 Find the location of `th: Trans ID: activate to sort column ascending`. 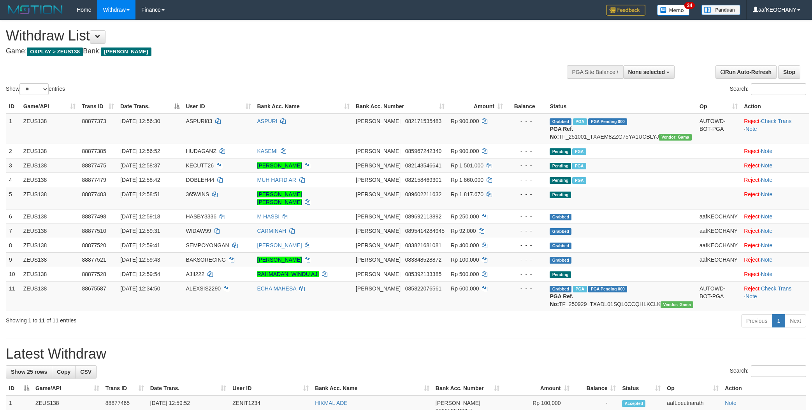

th: Trans ID: activate to sort column ascending is located at coordinates (125, 388).